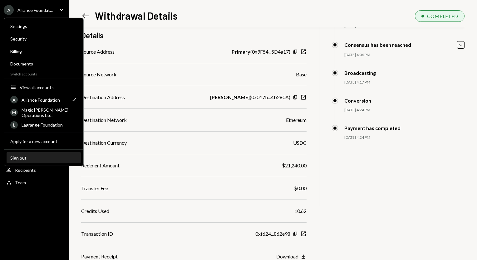 The width and height of the screenshot is (477, 260). I want to click on div: Destination Address, so click(103, 97).